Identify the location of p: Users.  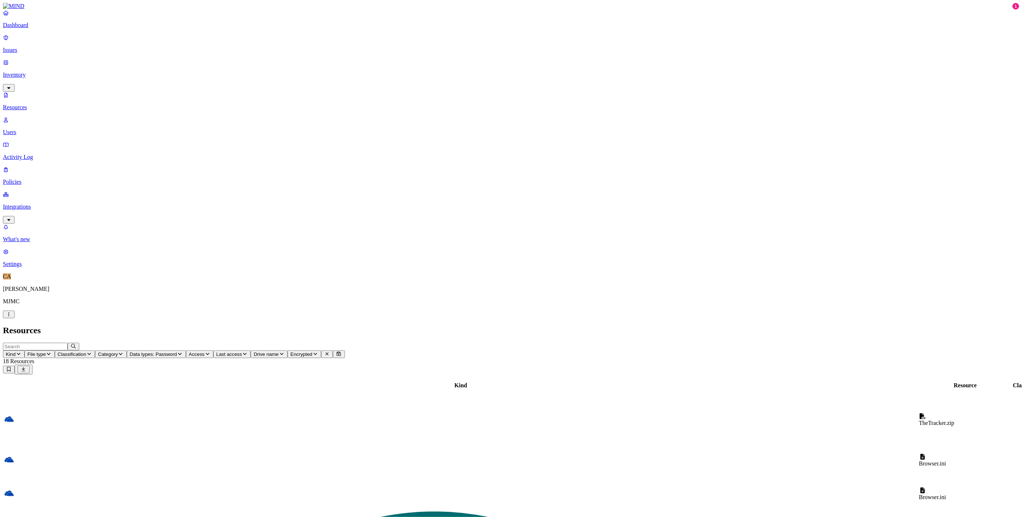
(511, 132).